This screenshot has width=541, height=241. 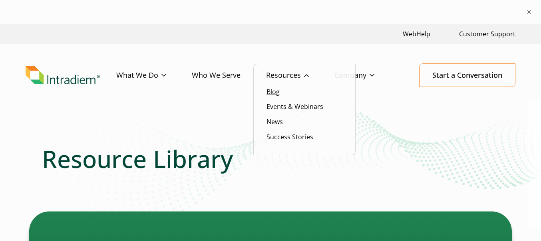 What do you see at coordinates (31, 16) in the screenshot?
I see `div: v 4.0.25` at bounding box center [31, 16].